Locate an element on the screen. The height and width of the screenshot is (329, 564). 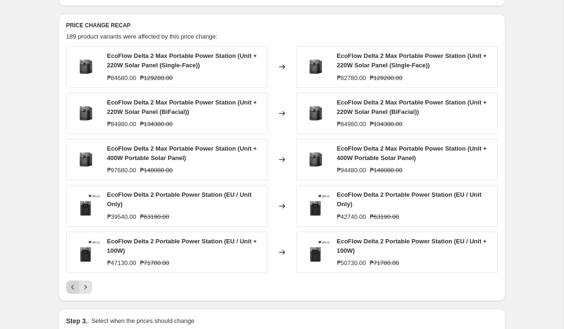
nav: Pagination is located at coordinates (79, 287).